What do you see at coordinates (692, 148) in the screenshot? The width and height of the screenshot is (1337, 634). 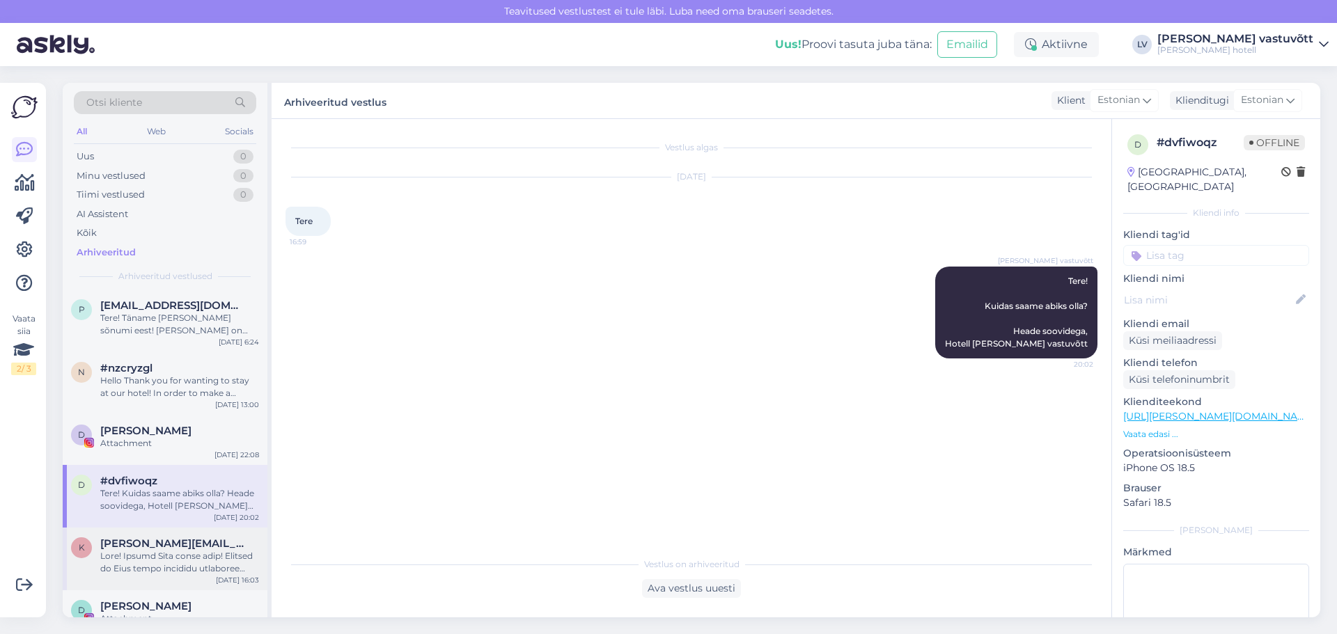 I see `div: Vestlus algas` at bounding box center [692, 148].